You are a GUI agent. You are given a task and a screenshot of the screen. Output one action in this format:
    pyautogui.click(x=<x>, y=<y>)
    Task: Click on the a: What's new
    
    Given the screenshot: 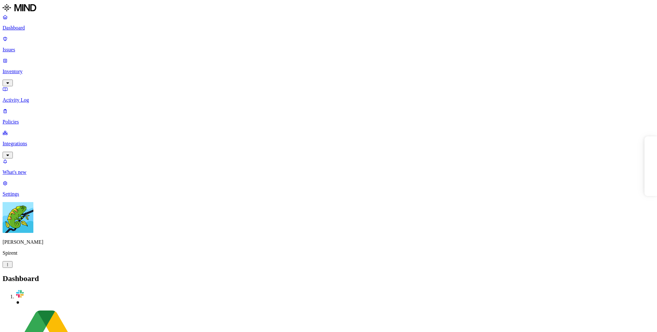 What is the action you would take?
    pyautogui.click(x=329, y=167)
    